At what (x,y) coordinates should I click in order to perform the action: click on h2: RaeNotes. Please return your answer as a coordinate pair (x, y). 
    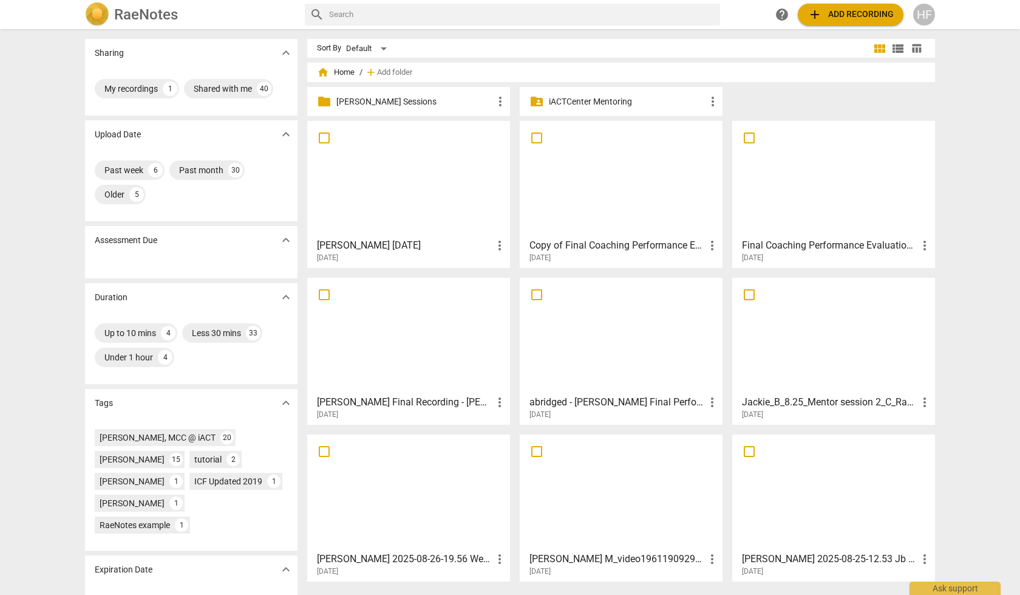
    Looking at the image, I should click on (146, 15).